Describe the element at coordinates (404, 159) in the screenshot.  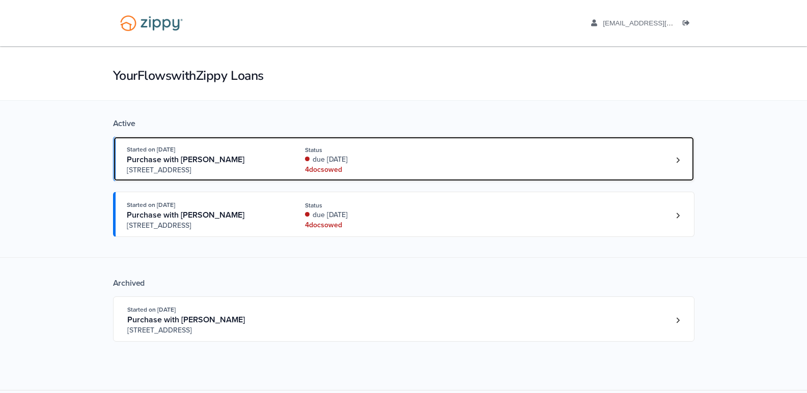
I see `a: Open loan 4229686` at that location.